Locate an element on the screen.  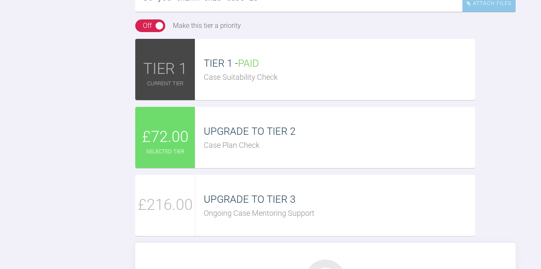
span: £72.00 is located at coordinates (165, 137).